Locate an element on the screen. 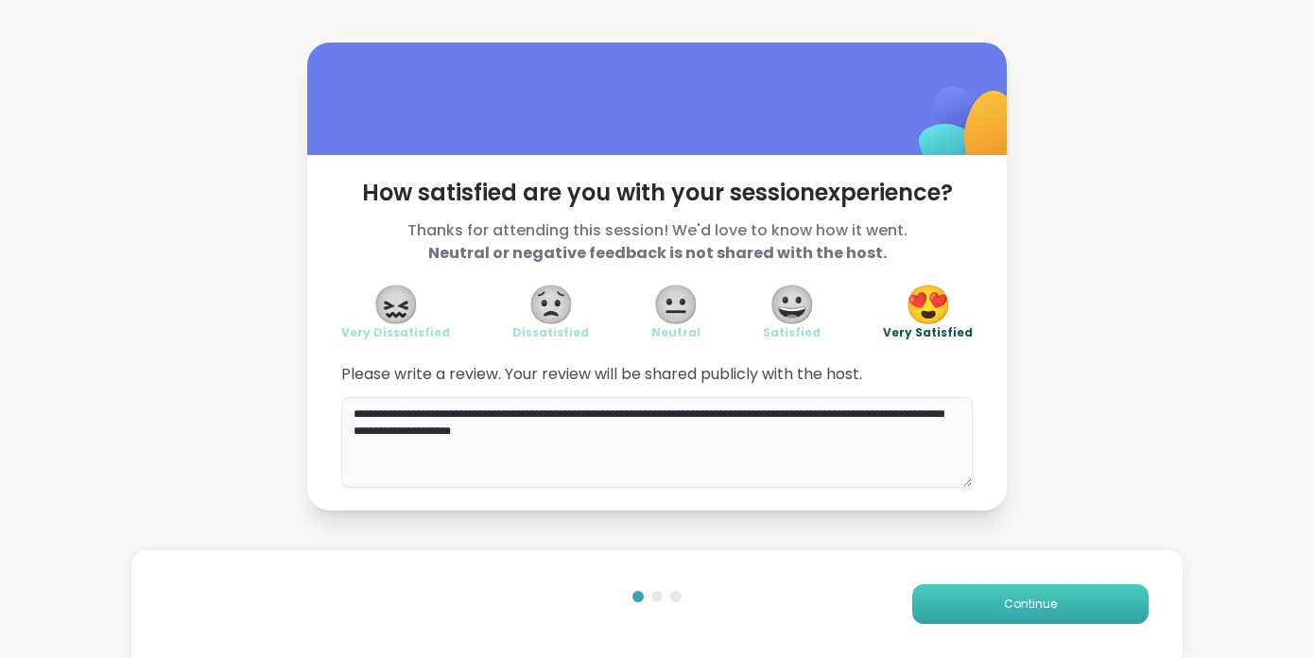  span: How satisfied are you with your session experience? is located at coordinates (657, 193).